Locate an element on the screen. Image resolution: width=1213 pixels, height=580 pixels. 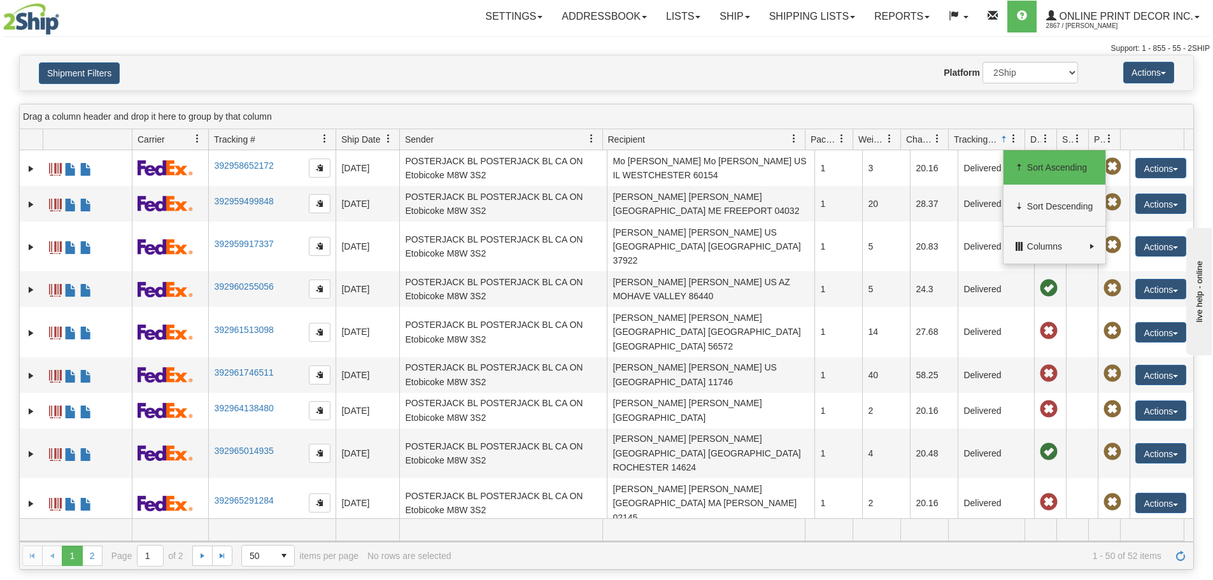
a: Shipping lists is located at coordinates (812, 17).